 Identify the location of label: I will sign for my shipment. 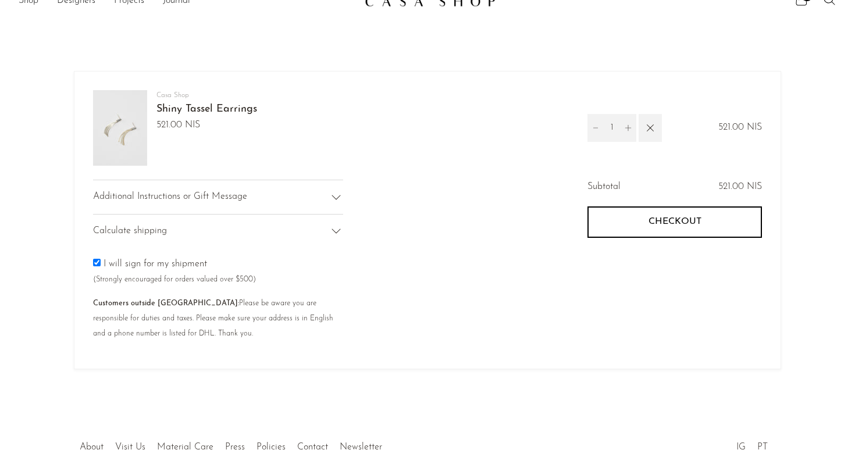
(175, 272).